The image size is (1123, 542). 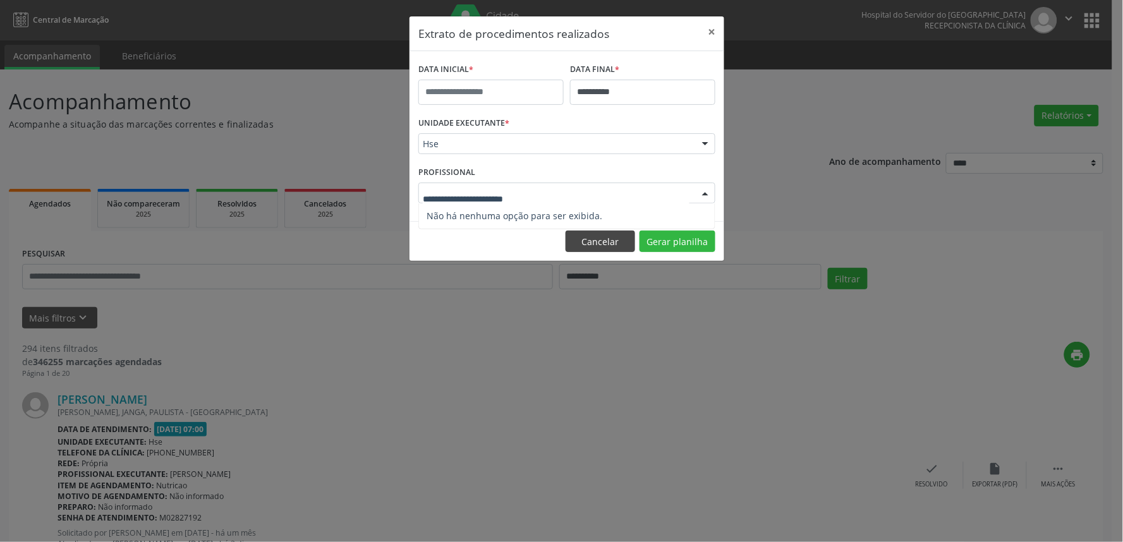 I want to click on span: Hse, so click(x=556, y=144).